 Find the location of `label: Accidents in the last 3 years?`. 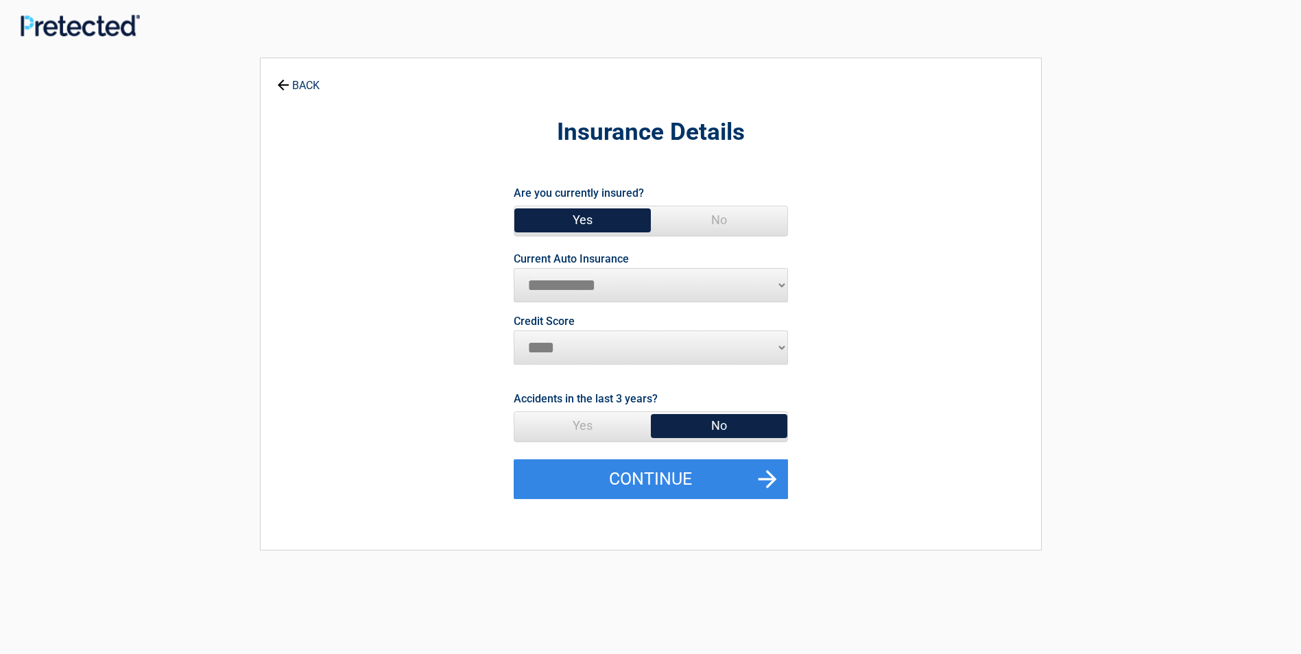

label: Accidents in the last 3 years? is located at coordinates (586, 399).